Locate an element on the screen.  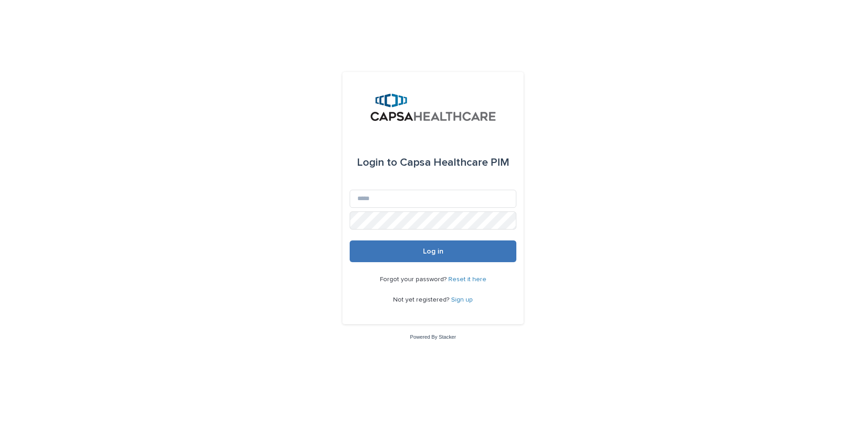
button: Log in is located at coordinates (433, 251).